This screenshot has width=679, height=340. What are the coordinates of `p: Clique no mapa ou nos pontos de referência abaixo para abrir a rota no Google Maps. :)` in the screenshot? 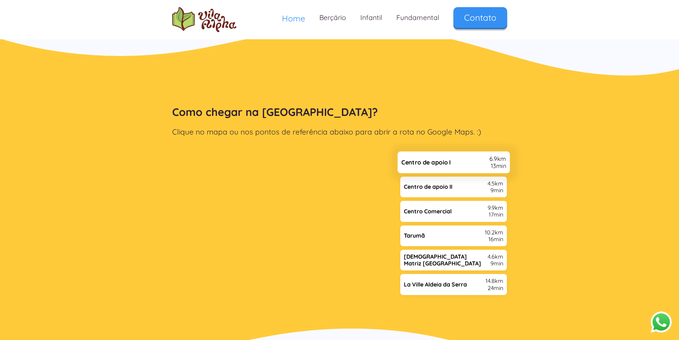 It's located at (340, 132).